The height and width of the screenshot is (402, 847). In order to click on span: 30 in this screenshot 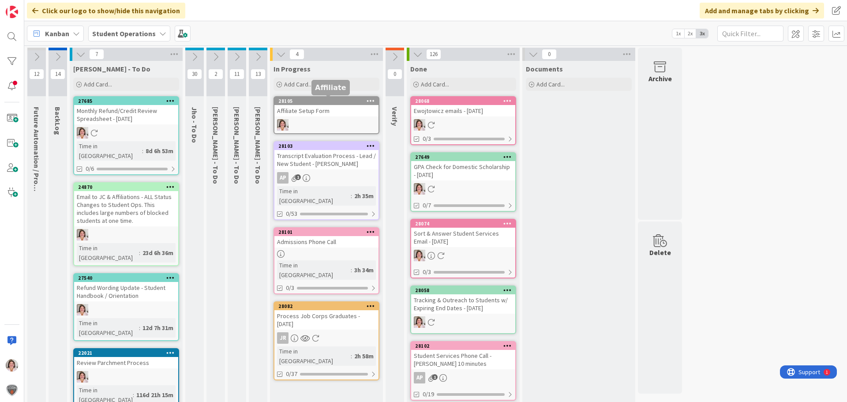, I will do `click(195, 74)`.